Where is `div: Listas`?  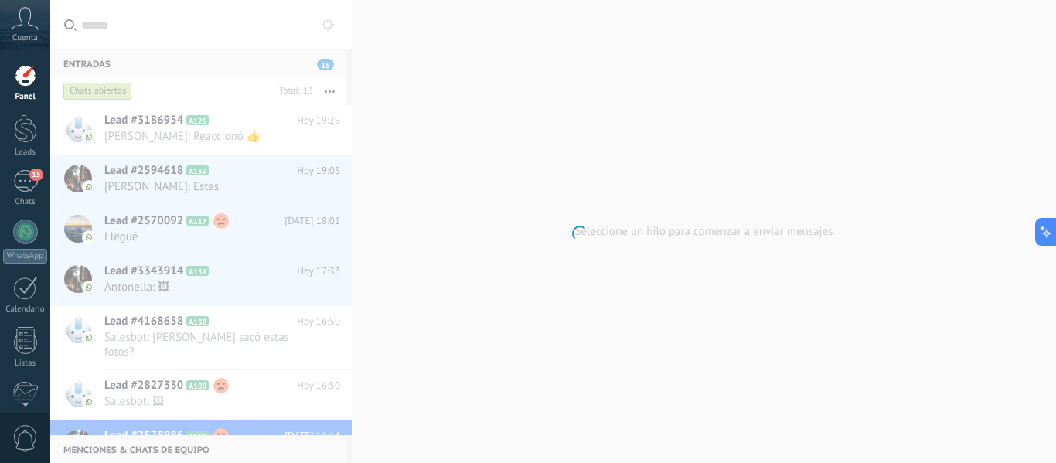
div: Listas is located at coordinates (26, 363).